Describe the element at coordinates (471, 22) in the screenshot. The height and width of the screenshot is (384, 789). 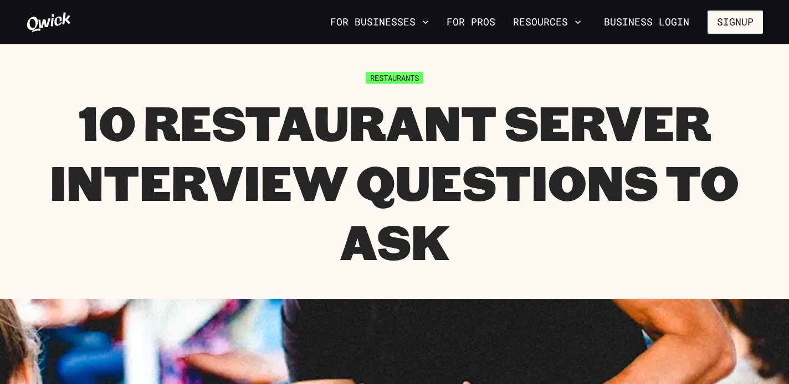
I see `a: For Pros` at that location.